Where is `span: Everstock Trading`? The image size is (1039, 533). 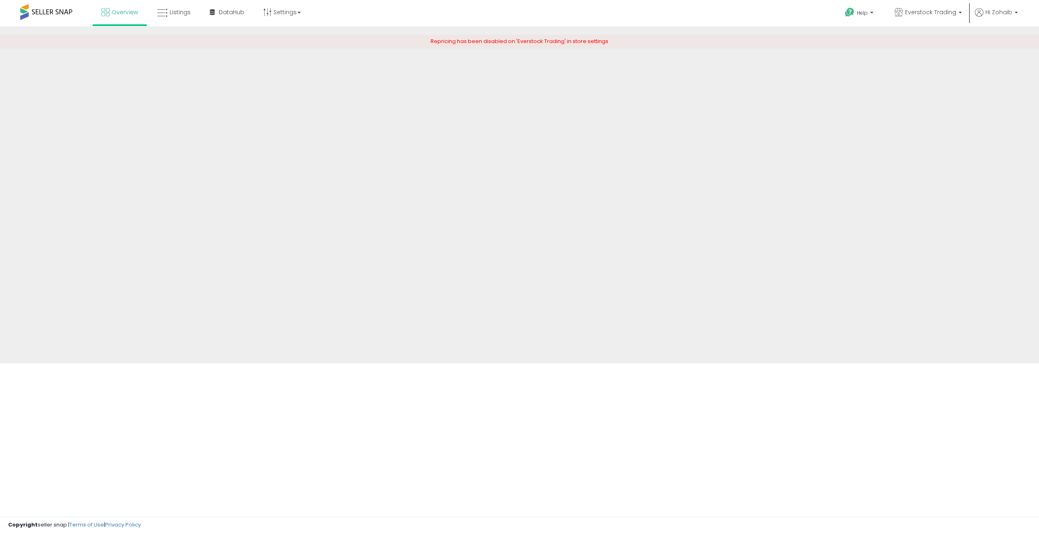 span: Everstock Trading is located at coordinates (931, 12).